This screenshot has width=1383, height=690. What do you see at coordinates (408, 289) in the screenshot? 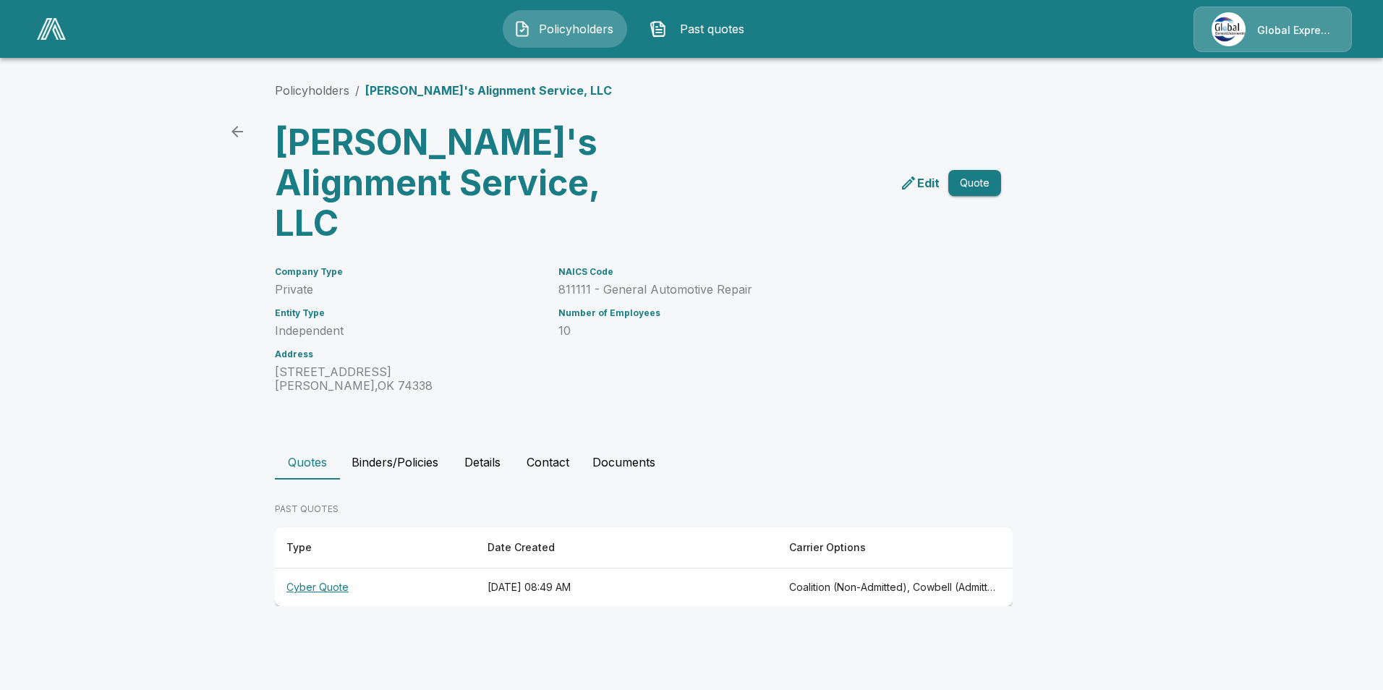
I see `p: Private` at bounding box center [408, 289].